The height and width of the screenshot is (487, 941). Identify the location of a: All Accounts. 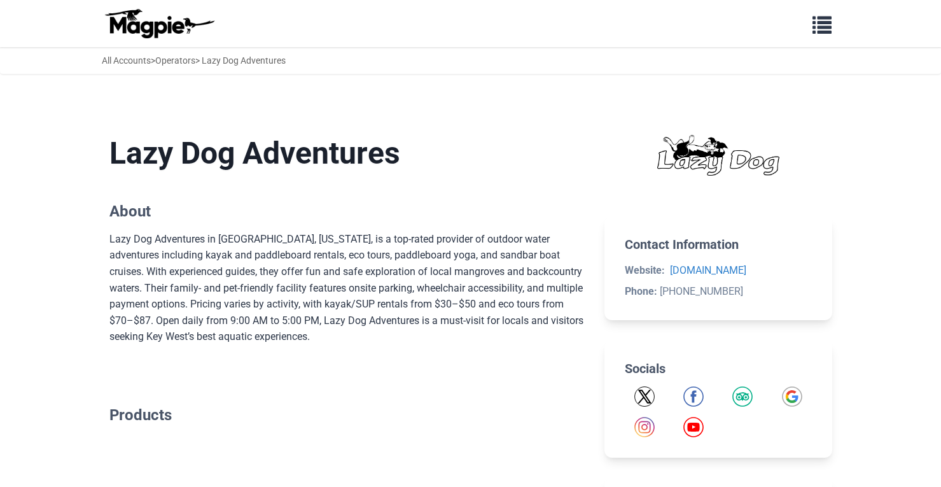
(126, 60).